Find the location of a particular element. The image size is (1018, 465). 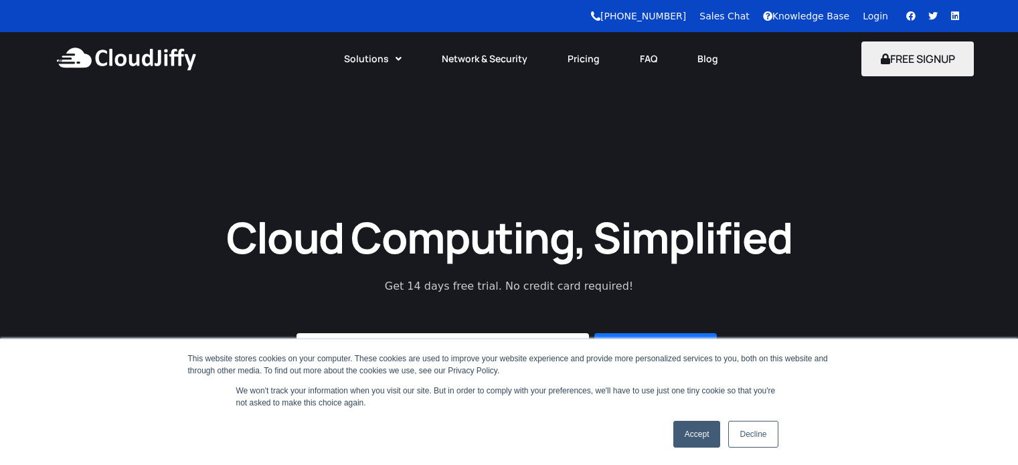

p: Get 14 days free trial. No credit card required! is located at coordinates (509, 286).